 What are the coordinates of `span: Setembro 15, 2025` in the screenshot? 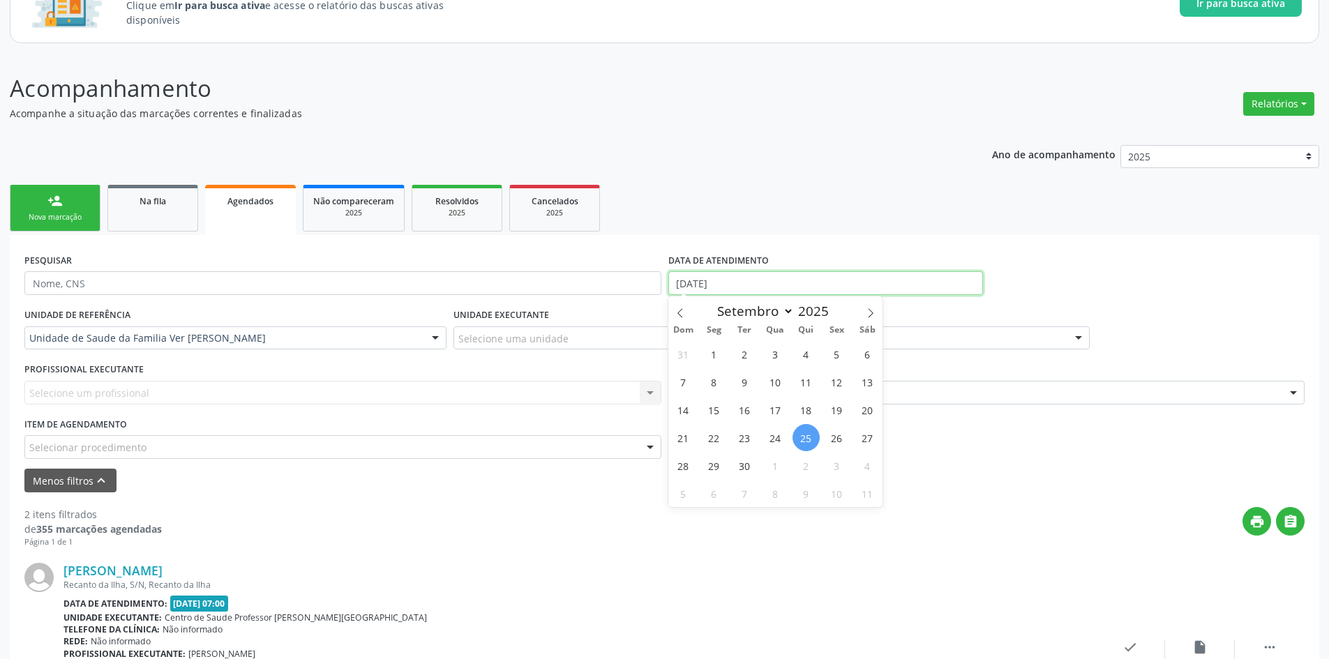 It's located at (714, 410).